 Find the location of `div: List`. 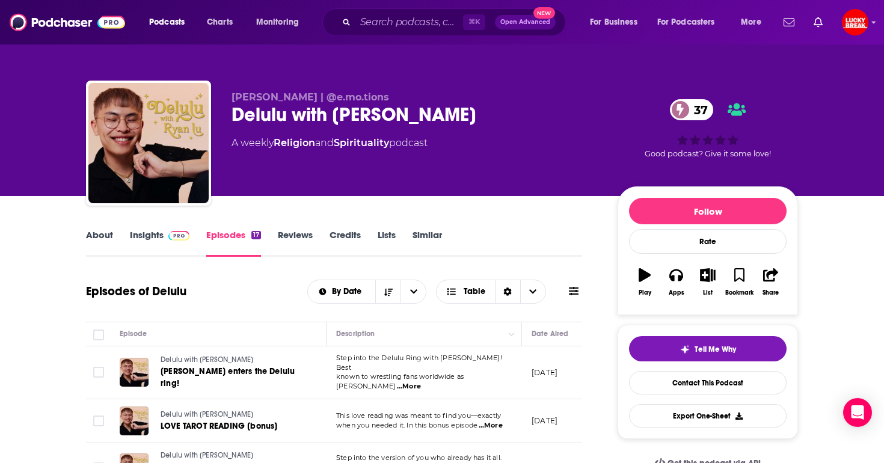

div: List is located at coordinates (708, 293).